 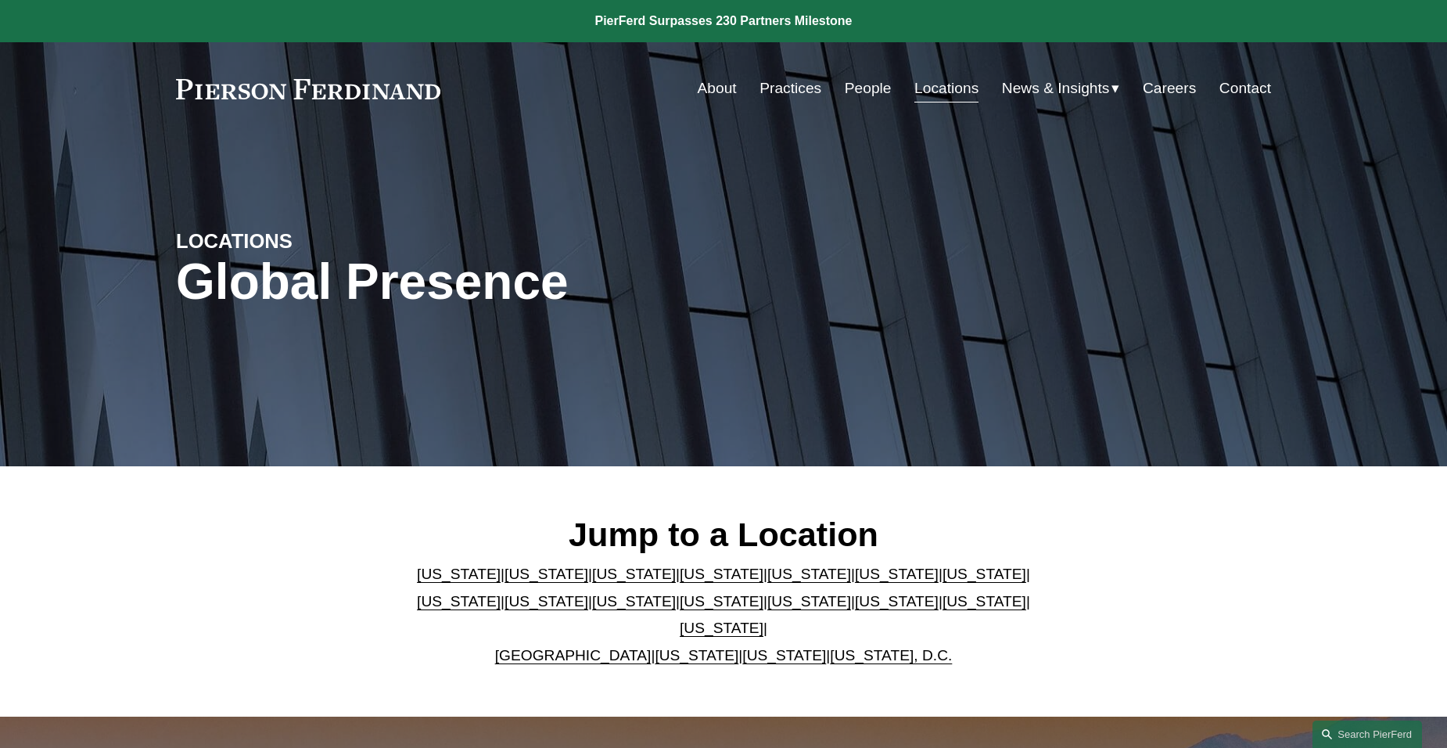 I want to click on a: Locations, so click(x=947, y=88).